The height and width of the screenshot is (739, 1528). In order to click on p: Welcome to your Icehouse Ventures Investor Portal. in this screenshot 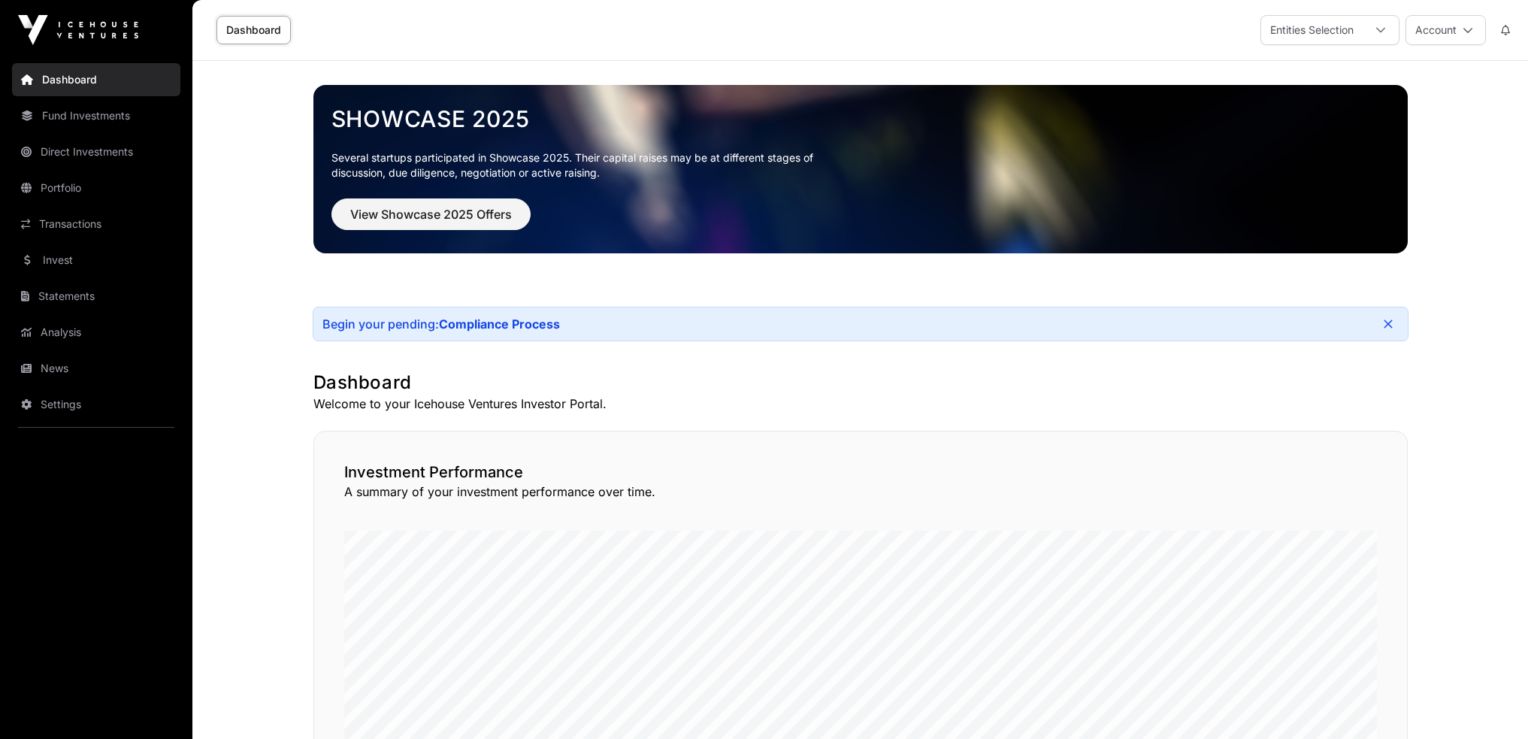, I will do `click(861, 404)`.